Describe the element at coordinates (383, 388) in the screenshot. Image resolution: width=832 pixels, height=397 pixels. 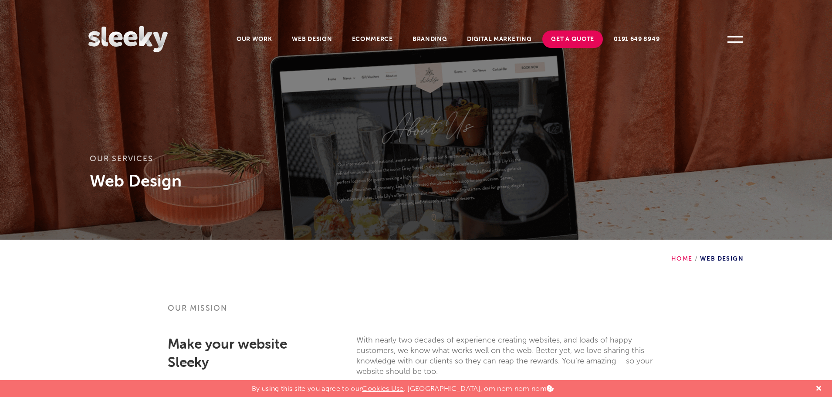
I see `a: Cookies Use` at that location.